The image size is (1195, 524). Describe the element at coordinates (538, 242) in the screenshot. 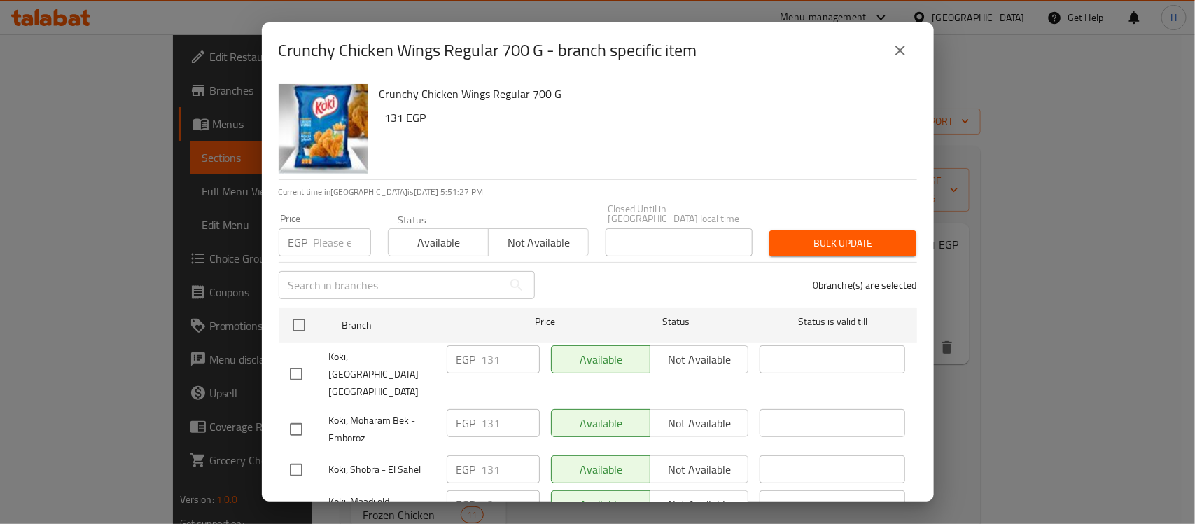

I see `button: Not available` at that location.